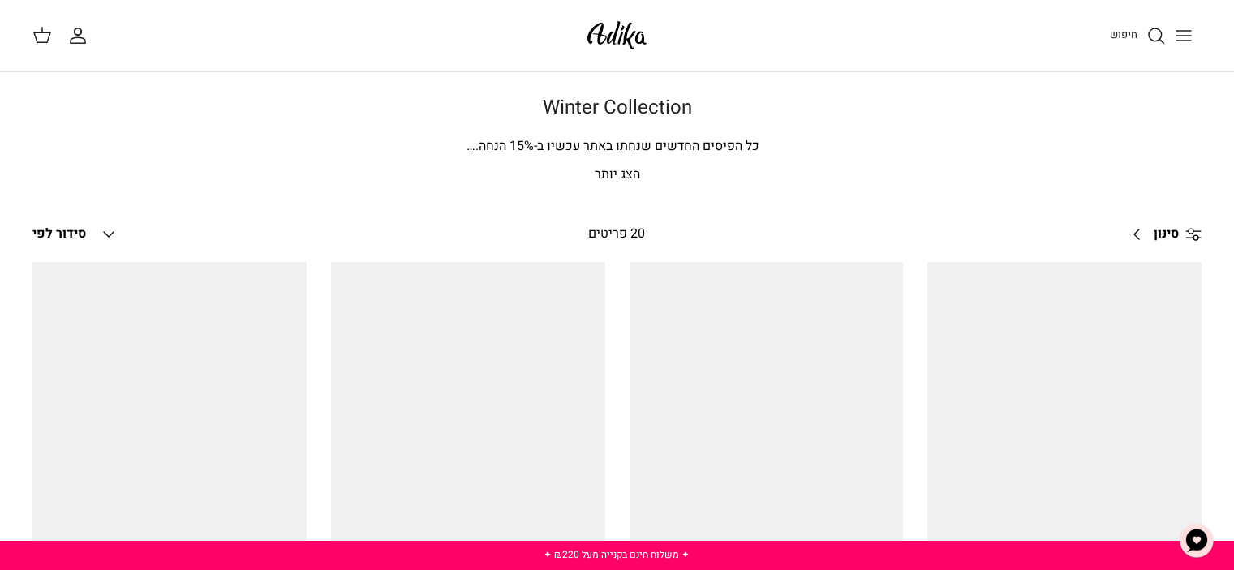 This screenshot has height=570, width=1234. Describe the element at coordinates (59, 234) in the screenshot. I see `span: סידור לפי` at that location.